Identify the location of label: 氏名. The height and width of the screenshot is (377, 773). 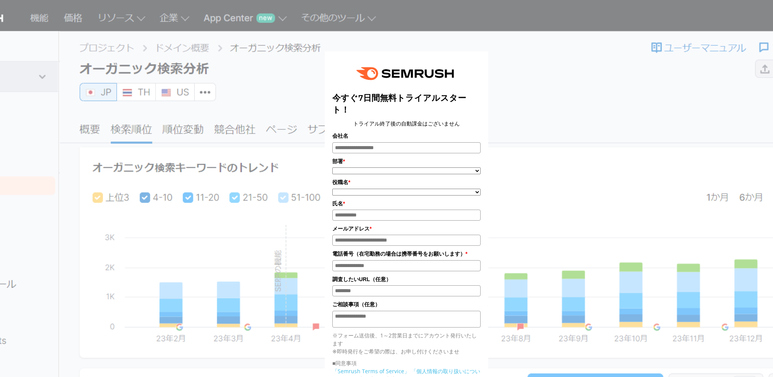
(406, 203).